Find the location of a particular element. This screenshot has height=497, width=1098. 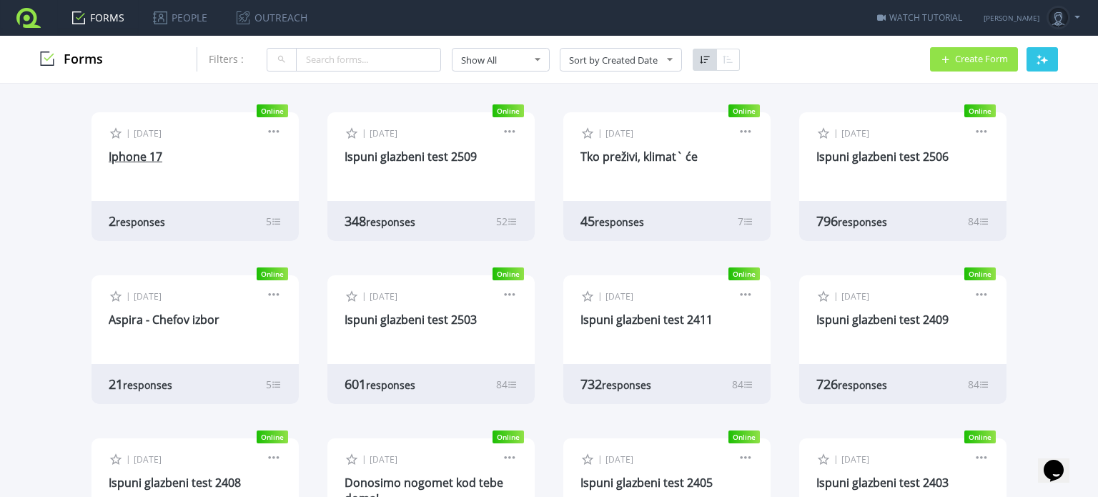

a: Ispuni glazbeni test 2403 is located at coordinates (882, 483).